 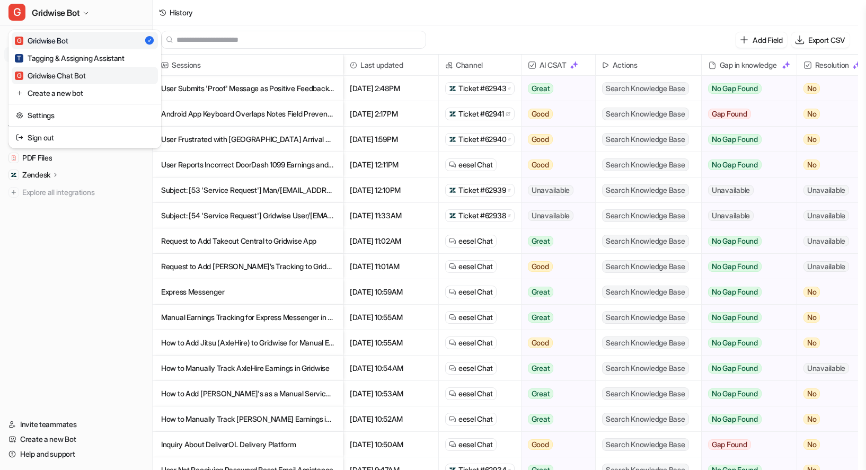 I want to click on div: Tagging & Assigning Assistant, so click(x=69, y=58).